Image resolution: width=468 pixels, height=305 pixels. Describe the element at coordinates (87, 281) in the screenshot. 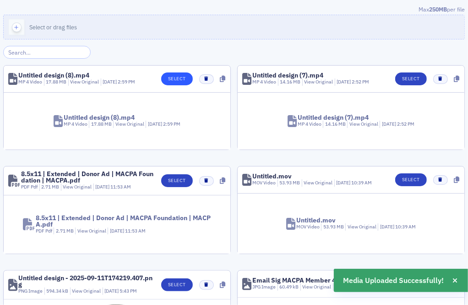

I see `div: Untitled design - 2025-09-11T174219.407.png` at that location.